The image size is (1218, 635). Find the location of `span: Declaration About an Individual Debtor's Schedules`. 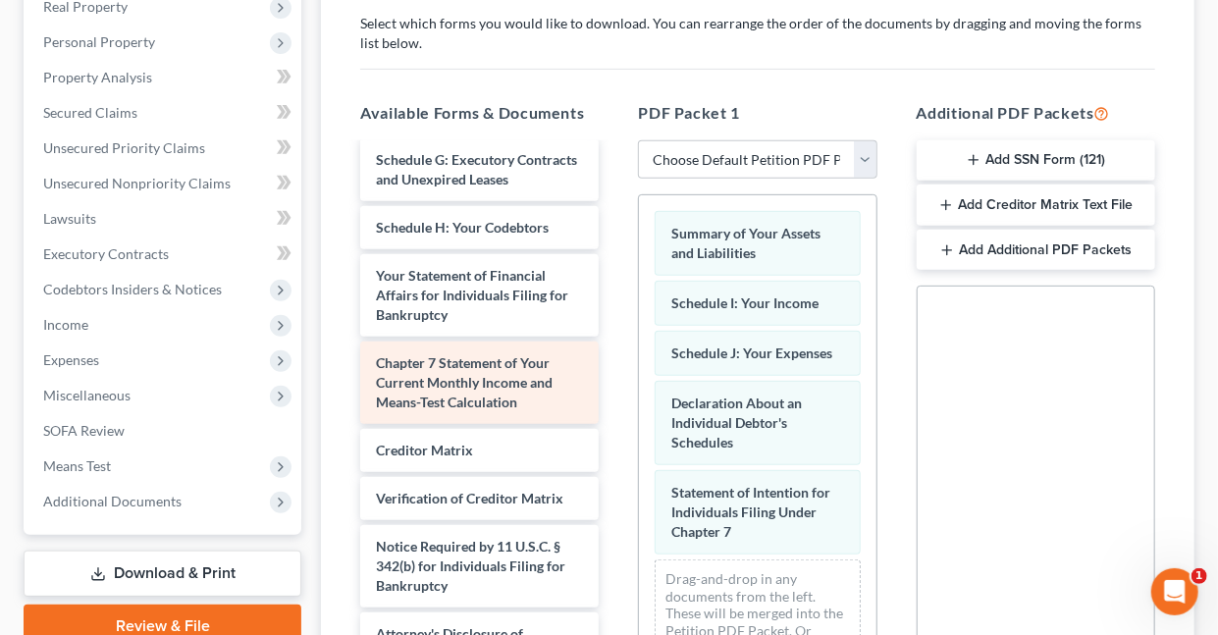

span: Declaration About an Individual Debtor's Schedules is located at coordinates (736, 422).